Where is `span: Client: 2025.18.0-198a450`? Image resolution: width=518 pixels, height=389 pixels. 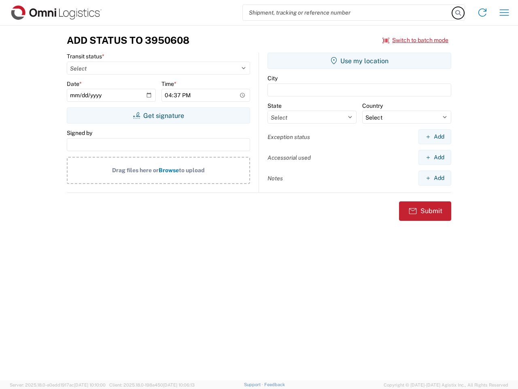 span: Client: 2025.18.0-198a450 is located at coordinates (152, 385).